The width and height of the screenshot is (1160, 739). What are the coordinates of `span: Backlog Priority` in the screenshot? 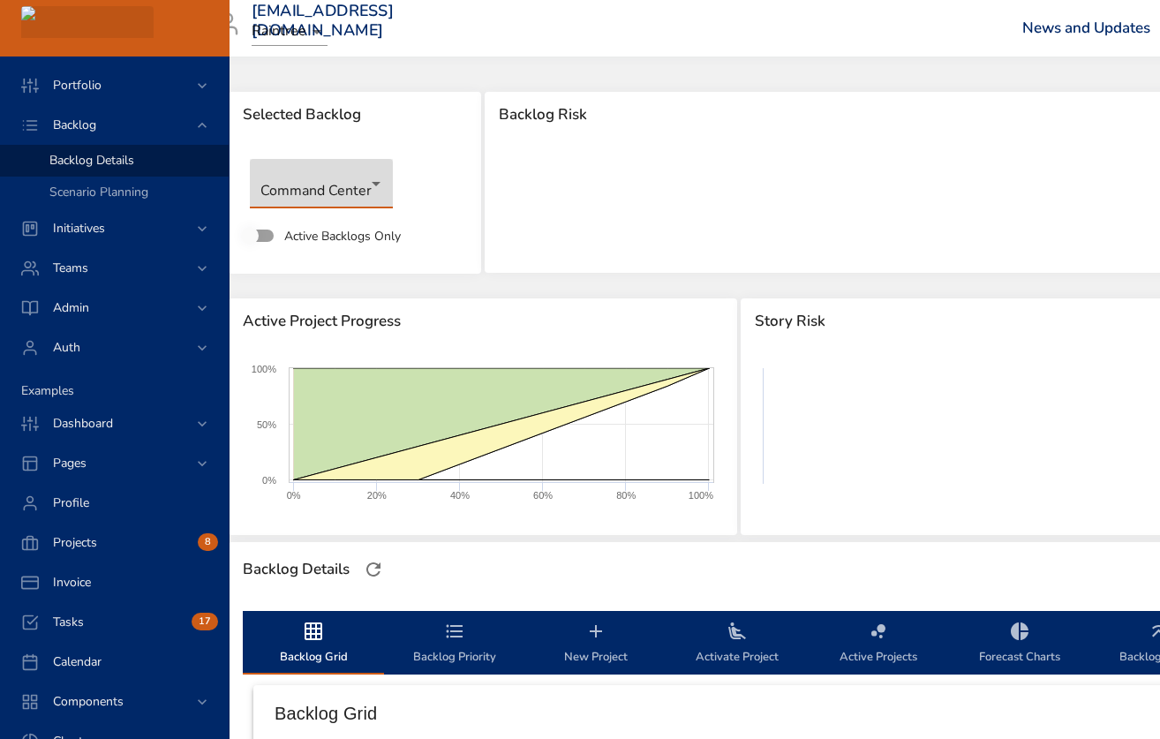 It's located at (455, 644).